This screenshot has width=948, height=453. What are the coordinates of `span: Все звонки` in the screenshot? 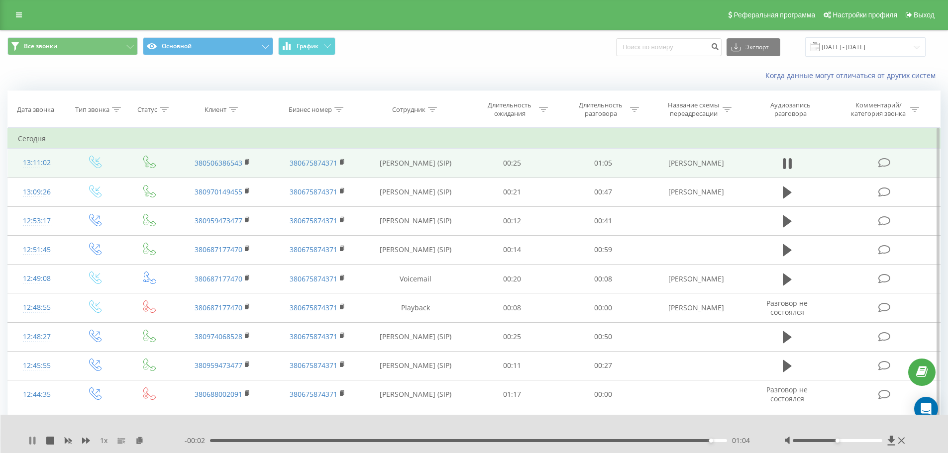 It's located at (40, 46).